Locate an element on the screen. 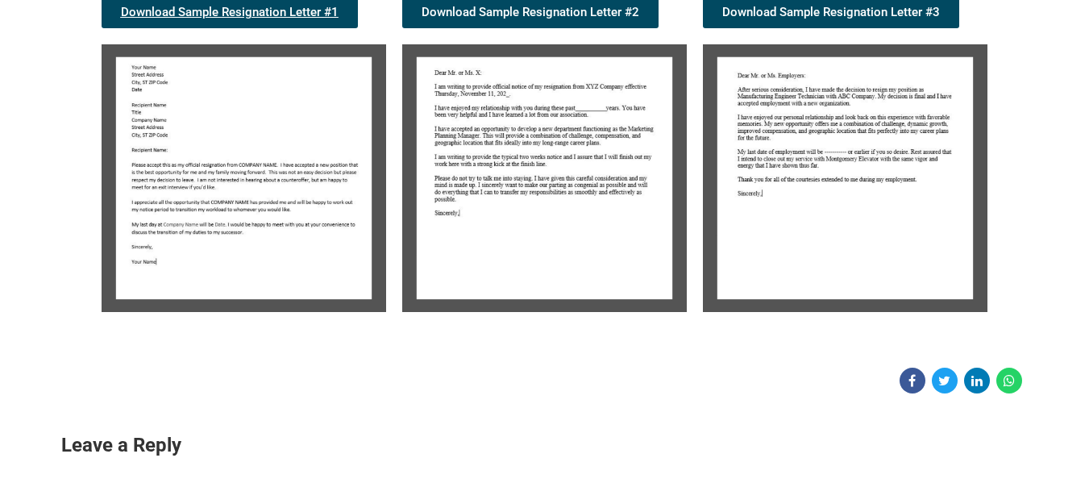 Image resolution: width=1089 pixels, height=483 pixels. a: Share on Linkedin is located at coordinates (977, 380).